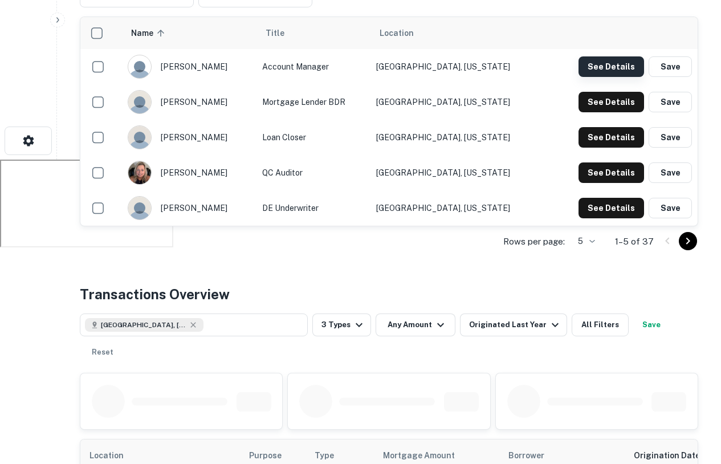 Image resolution: width=721 pixels, height=464 pixels. What do you see at coordinates (324, 456) in the screenshot?
I see `span: Type` at bounding box center [324, 456].